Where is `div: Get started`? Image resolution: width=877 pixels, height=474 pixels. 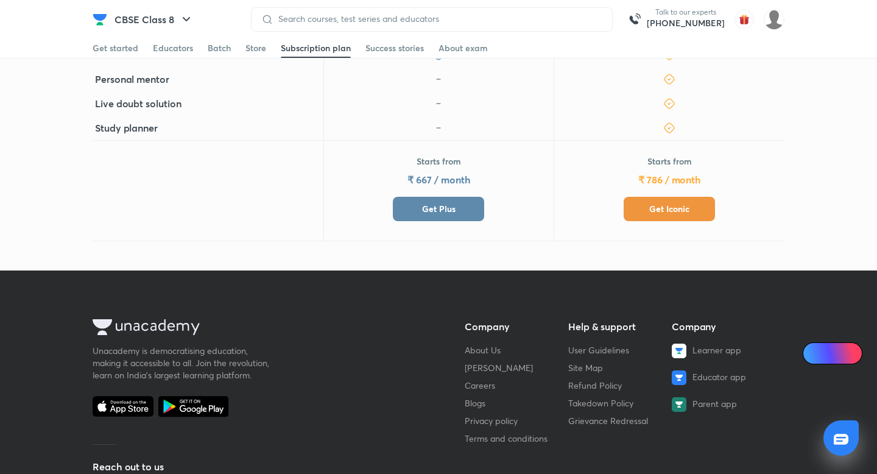 div: Get started is located at coordinates (115, 48).